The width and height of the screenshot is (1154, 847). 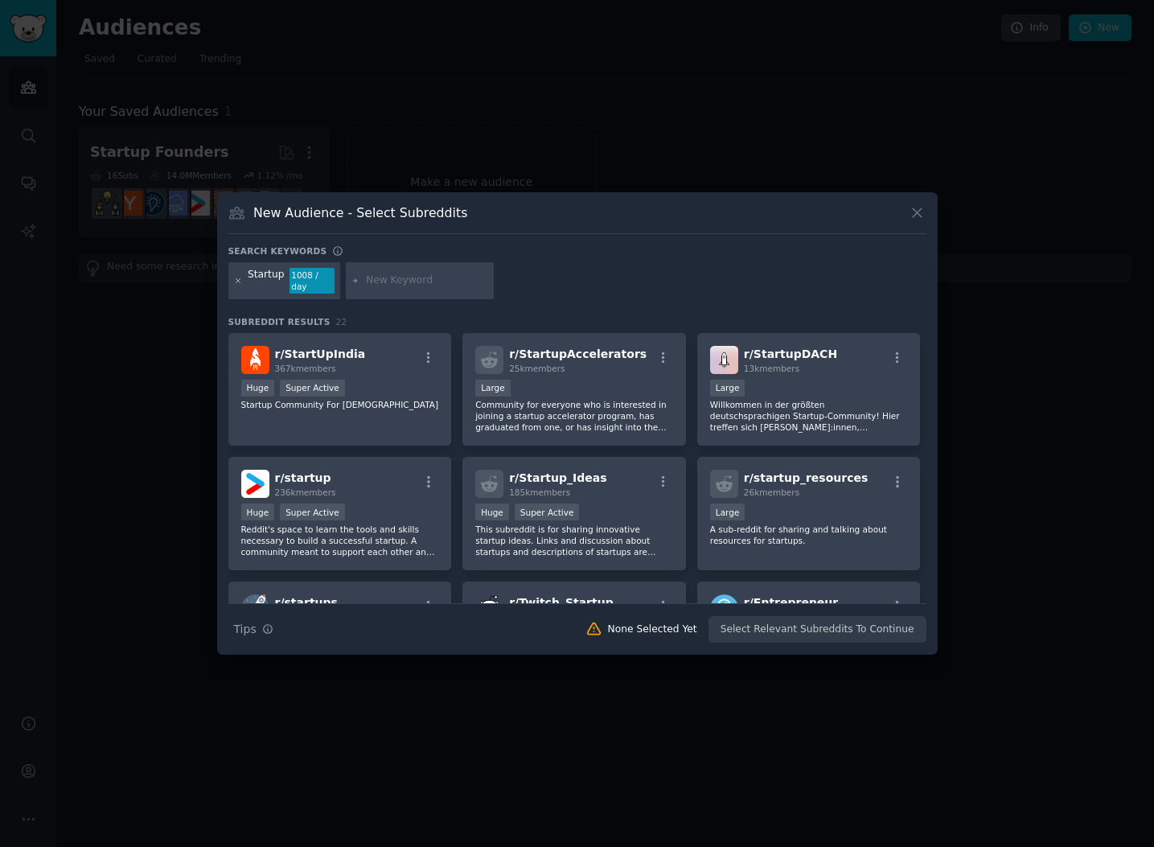 What do you see at coordinates (320, 354) in the screenshot?
I see `span: r/ StartUpIndia` at bounding box center [320, 354].